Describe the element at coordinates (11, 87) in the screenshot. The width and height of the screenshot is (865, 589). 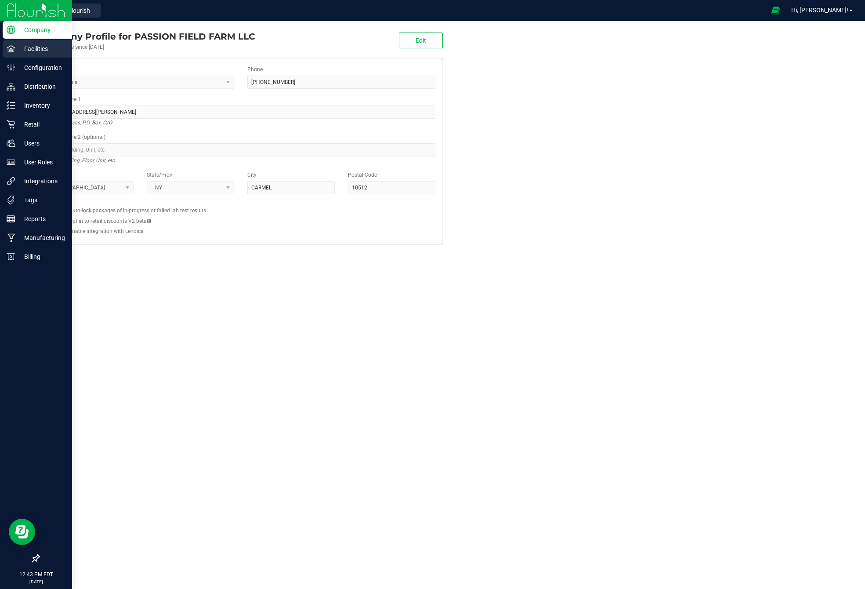
I see `inline-svg: Distribution` at that location.